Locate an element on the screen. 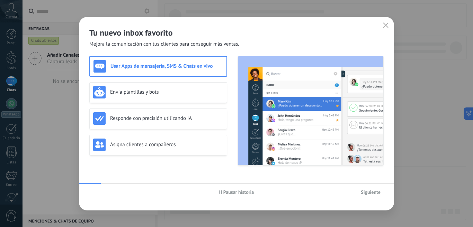 The image size is (473, 227). span: Mejora la comunicación con tus clientes para conseguir más ventas. is located at coordinates (164, 44).